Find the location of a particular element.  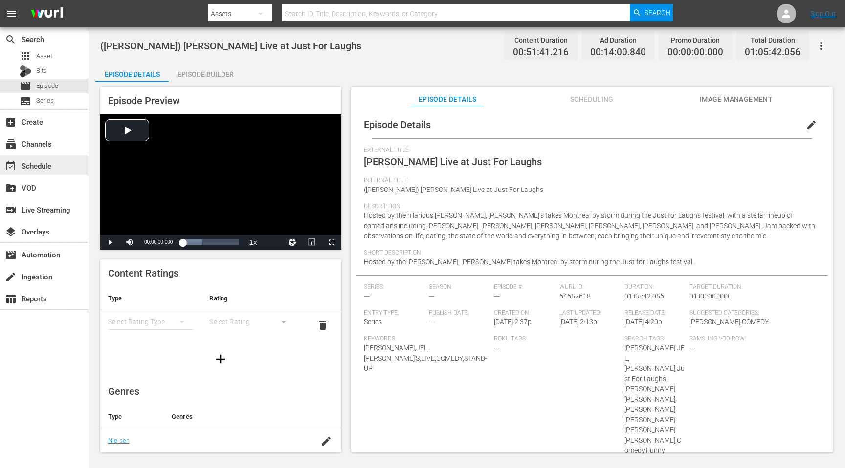

span: delete is located at coordinates (323, 326).